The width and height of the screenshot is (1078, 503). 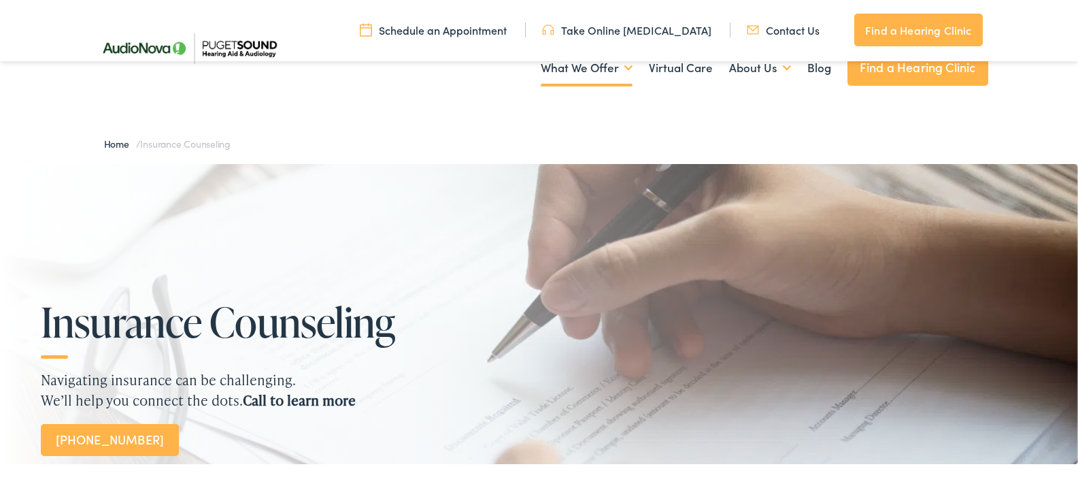 What do you see at coordinates (185, 143) in the screenshot?
I see `span: Insurance Counseling` at bounding box center [185, 143].